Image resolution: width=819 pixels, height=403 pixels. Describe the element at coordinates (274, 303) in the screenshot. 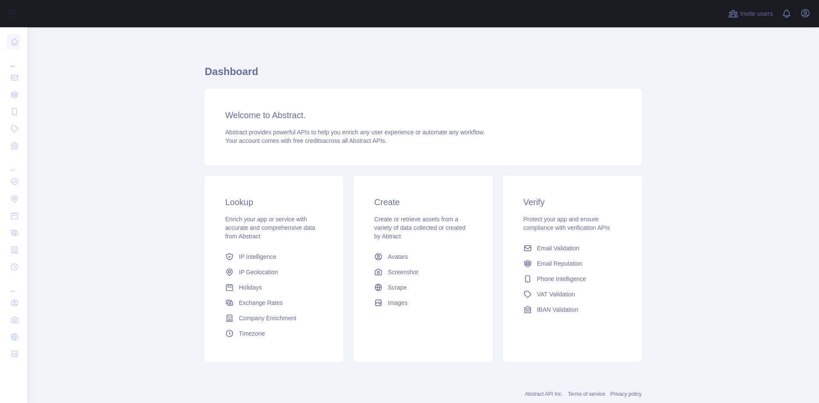

I see `a: Exchange Rates` at that location.